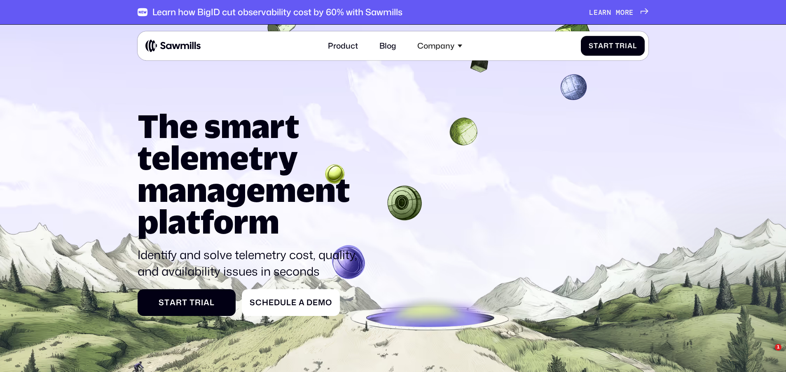 This screenshot has height=372, width=786. Describe the element at coordinates (277, 303) in the screenshot. I see `span: d` at that location.